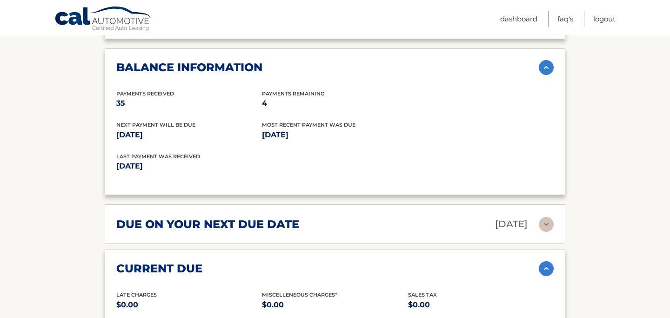 Image resolution: width=670 pixels, height=318 pixels. Describe the element at coordinates (293, 94) in the screenshot. I see `span: Payments Remaining` at that location.